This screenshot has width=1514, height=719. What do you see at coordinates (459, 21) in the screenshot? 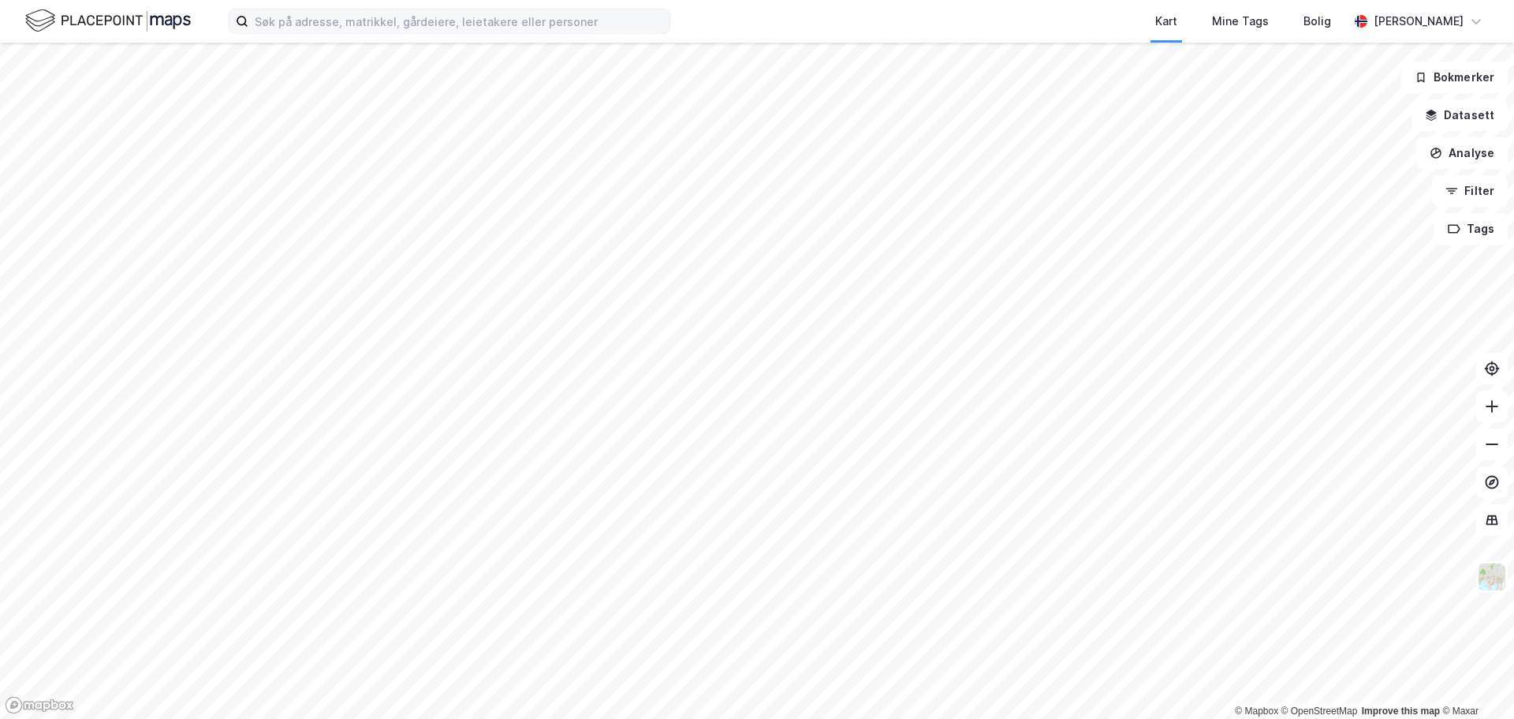
I see `input: Søk på adresse, matrikkel, gårdeiere, leietakere eller personer` at bounding box center [459, 21].